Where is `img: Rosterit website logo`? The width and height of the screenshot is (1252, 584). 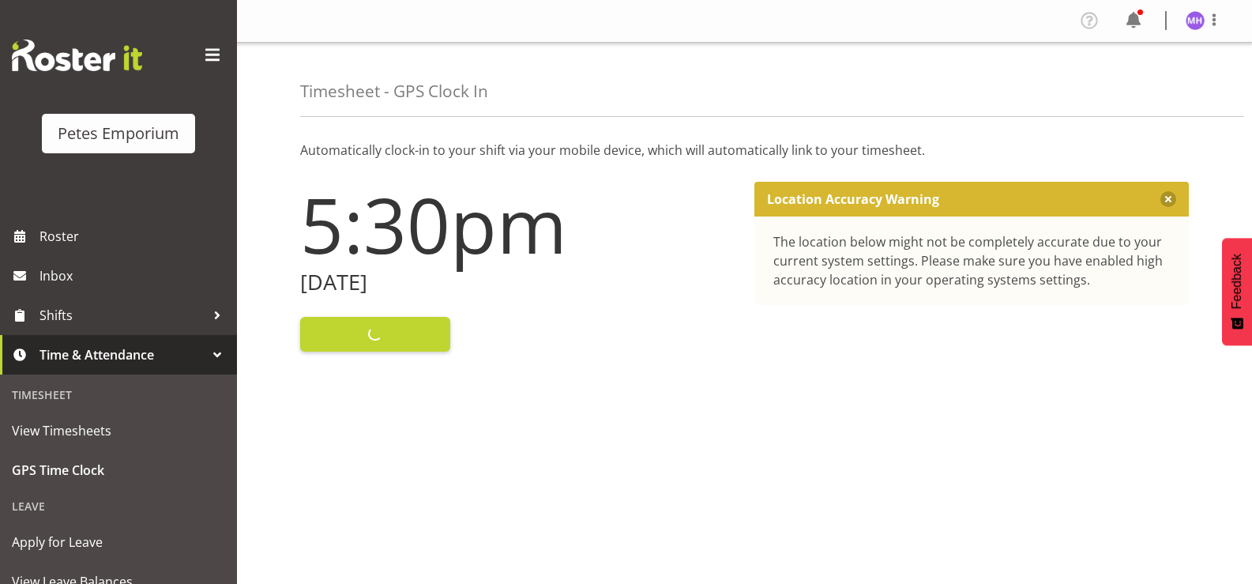
img: Rosterit website logo is located at coordinates (77, 55).